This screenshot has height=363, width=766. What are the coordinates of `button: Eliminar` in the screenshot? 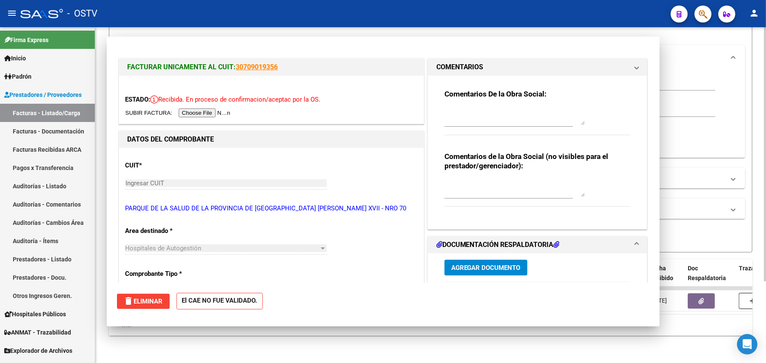 It's located at (143, 302).